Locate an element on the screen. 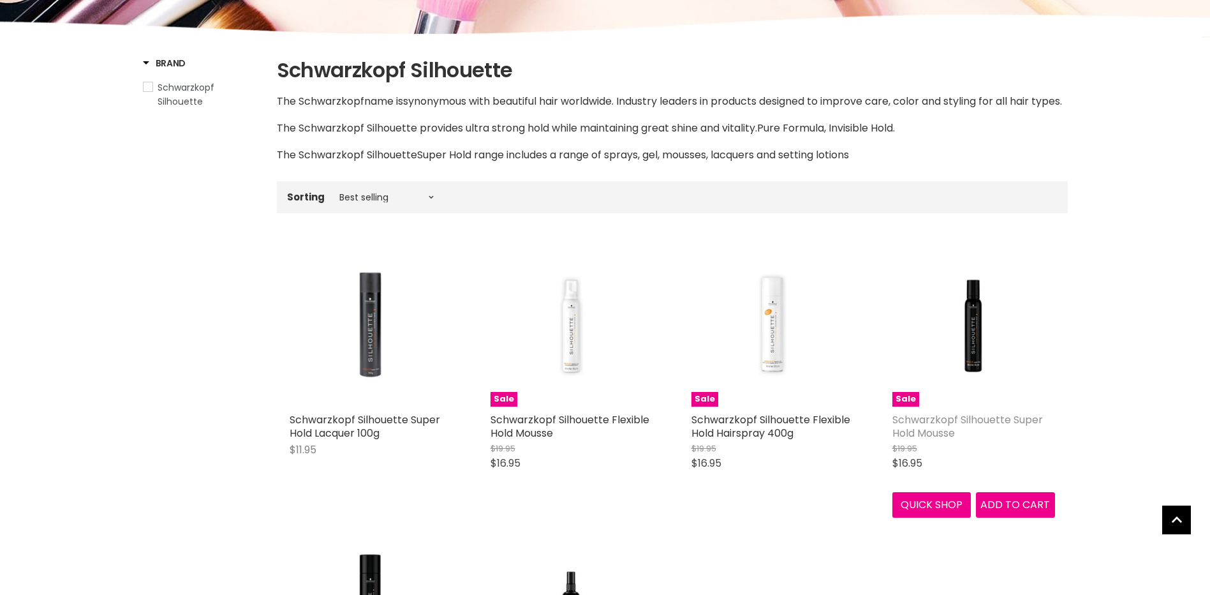 Image resolution: width=1210 pixels, height=595 pixels. a: Schwarzkopf Silhouette Super Hold Mousse is located at coordinates (968, 426).